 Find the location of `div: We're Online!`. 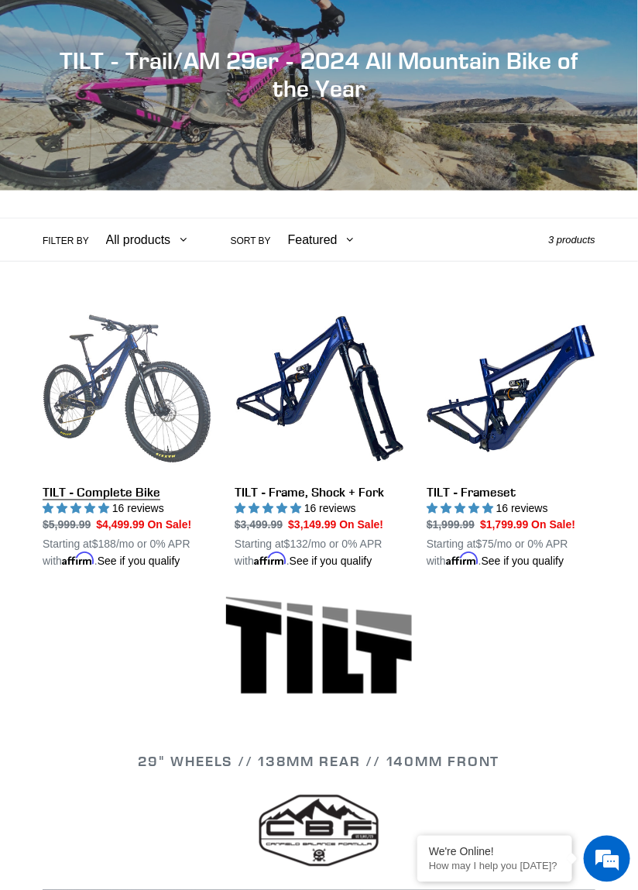

div: We're Online! is located at coordinates (495, 852).